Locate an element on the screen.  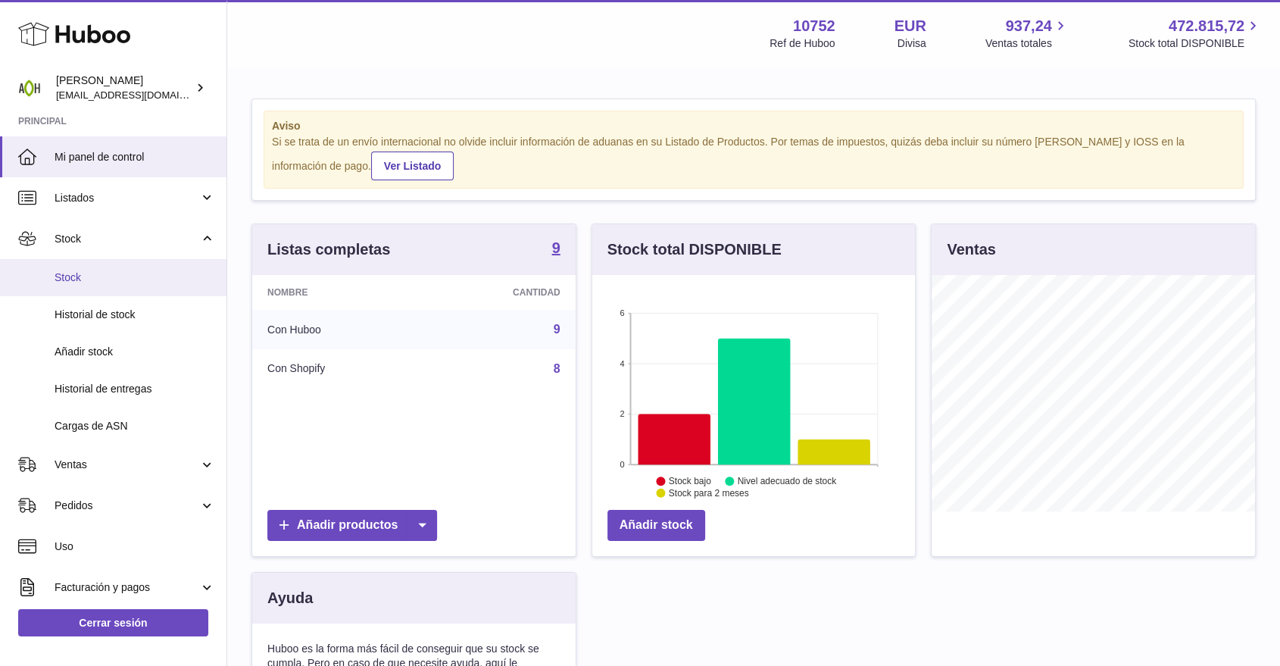
text: 6 is located at coordinates (622, 313).